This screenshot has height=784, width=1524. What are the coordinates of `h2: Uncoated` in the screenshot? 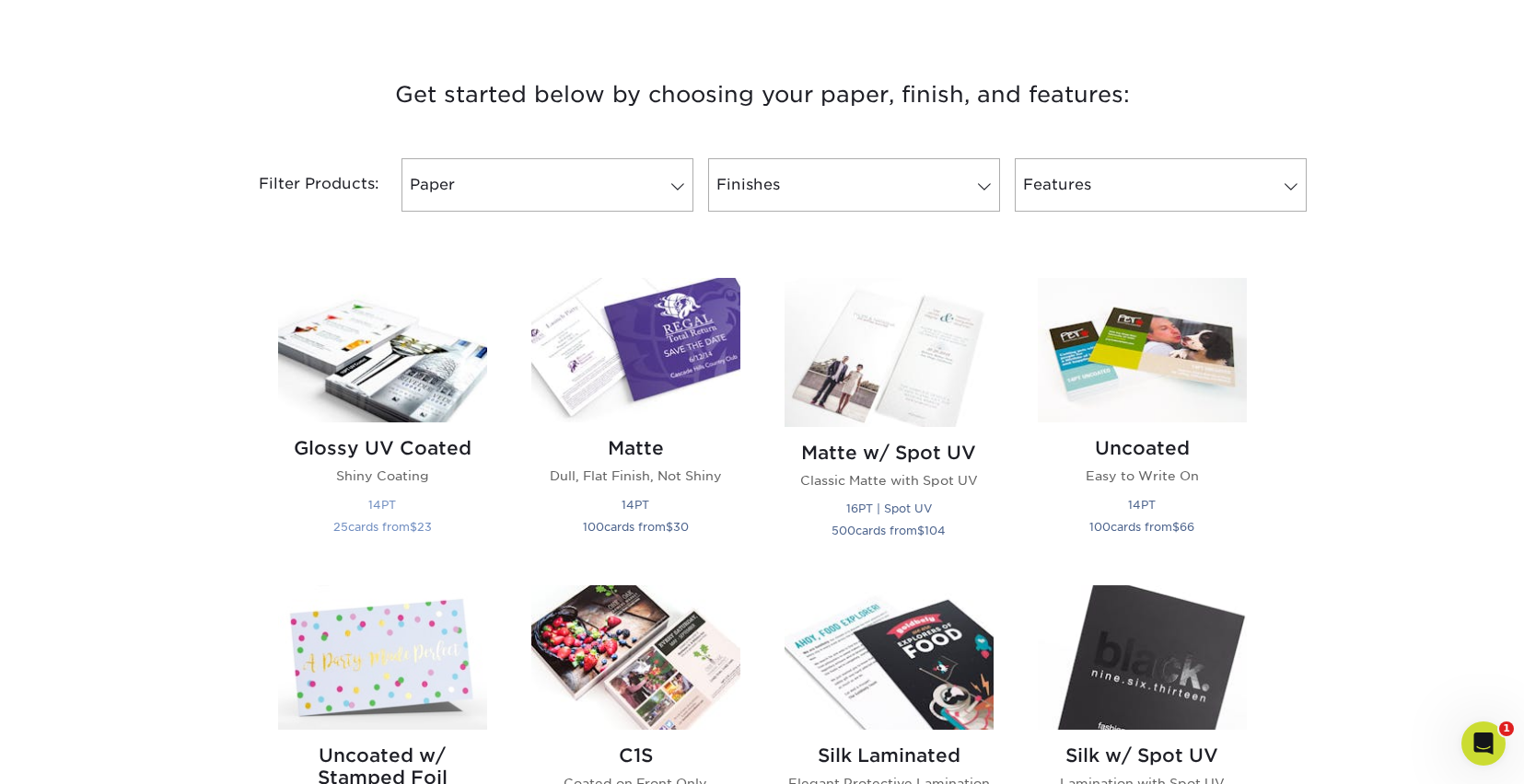 It's located at (1142, 448).